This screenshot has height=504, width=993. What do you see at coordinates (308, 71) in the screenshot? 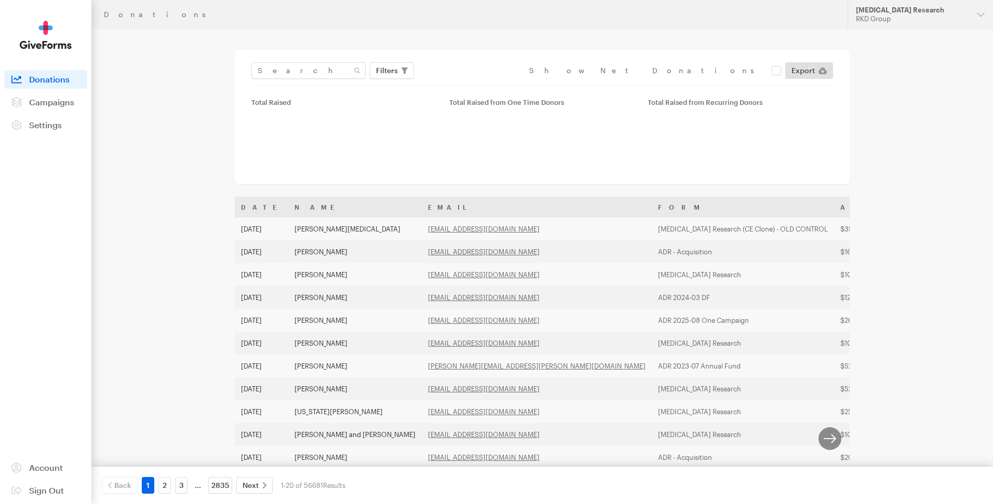
I see `input: Search Name & Email` at bounding box center [308, 71].